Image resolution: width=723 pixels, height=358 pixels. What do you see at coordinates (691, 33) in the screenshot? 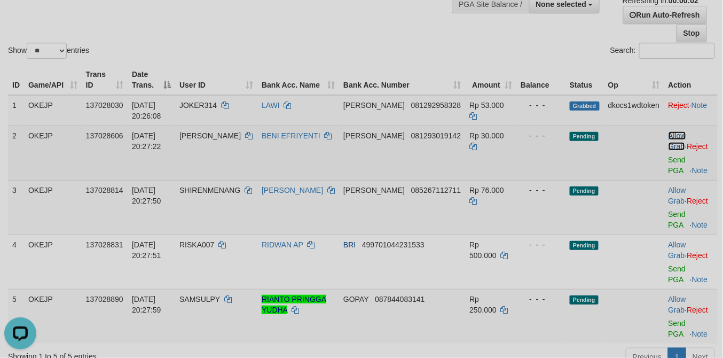
I see `a: Stop` at bounding box center [691, 33].